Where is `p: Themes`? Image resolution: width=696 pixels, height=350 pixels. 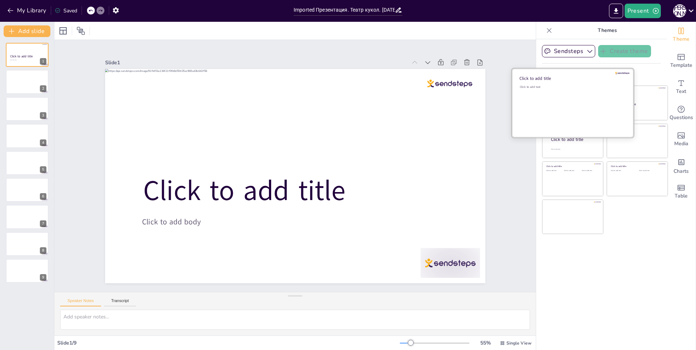
p: Themes is located at coordinates (608, 30).